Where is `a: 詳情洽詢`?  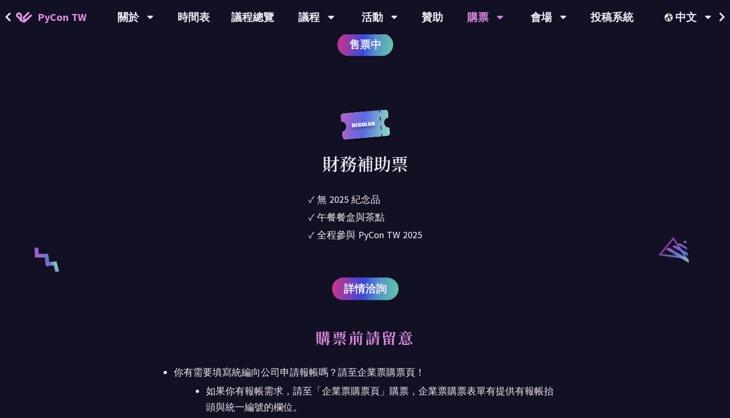 a: 詳情洽詢 is located at coordinates (365, 288).